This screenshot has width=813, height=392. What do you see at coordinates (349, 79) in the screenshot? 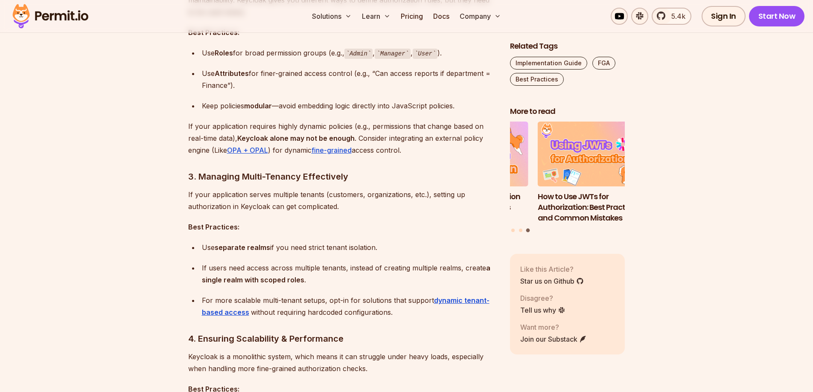
I see `div: Use for finer-grained access control (e.g., “Can access reports if department = Finance”).` at bounding box center [349, 79].